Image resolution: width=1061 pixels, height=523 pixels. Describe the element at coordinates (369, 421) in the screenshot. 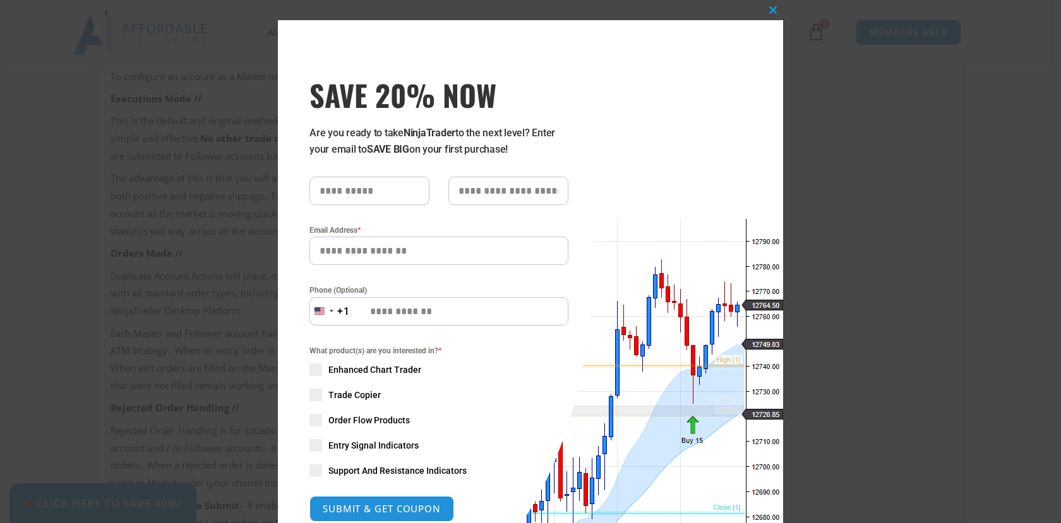

I see `span: Order Flow Products` at that location.